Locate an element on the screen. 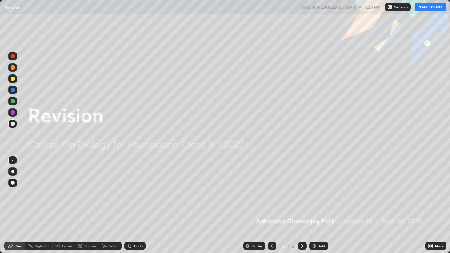  h5: WAS SCHEDULED TO START AT 4:20 PM is located at coordinates (341, 7).